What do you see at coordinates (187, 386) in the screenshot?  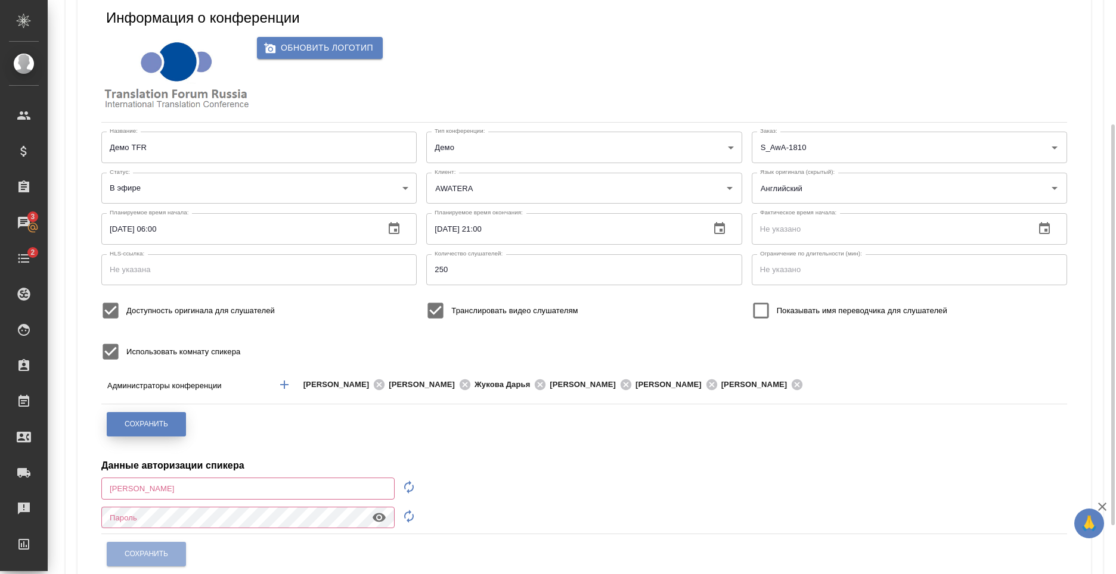 I see `p: Администраторы конференции` at bounding box center [187, 386].